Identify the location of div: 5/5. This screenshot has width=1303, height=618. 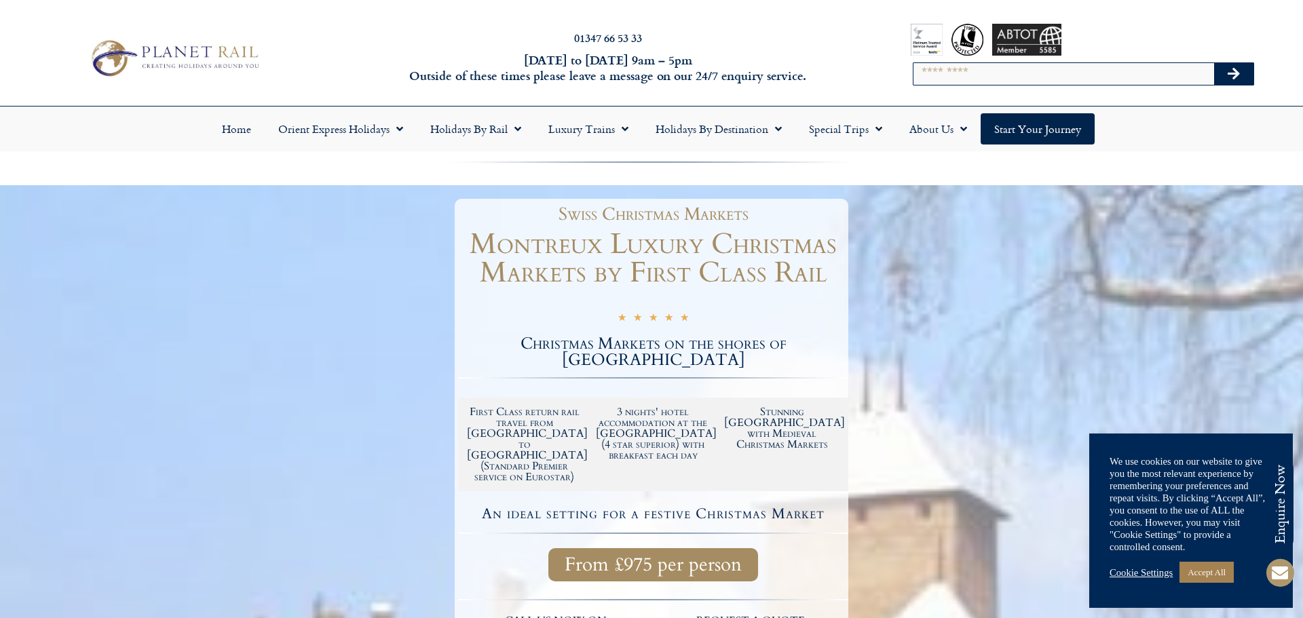
(653, 318).